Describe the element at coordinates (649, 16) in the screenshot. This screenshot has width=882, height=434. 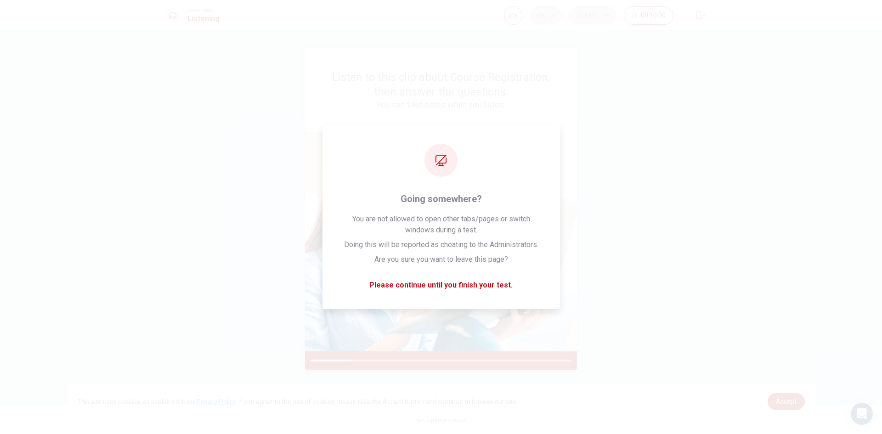
I see `button: 00:10:00` at that location.